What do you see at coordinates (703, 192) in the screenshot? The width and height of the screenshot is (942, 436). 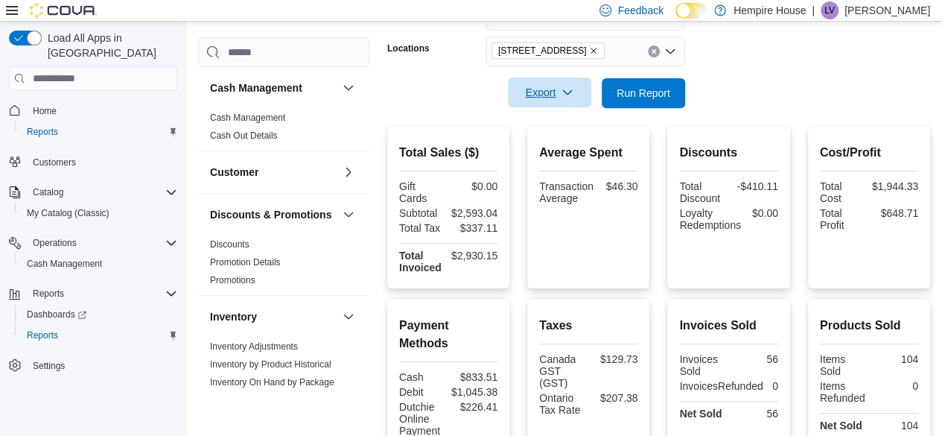 I see `div: Total Discount` at bounding box center [703, 192].